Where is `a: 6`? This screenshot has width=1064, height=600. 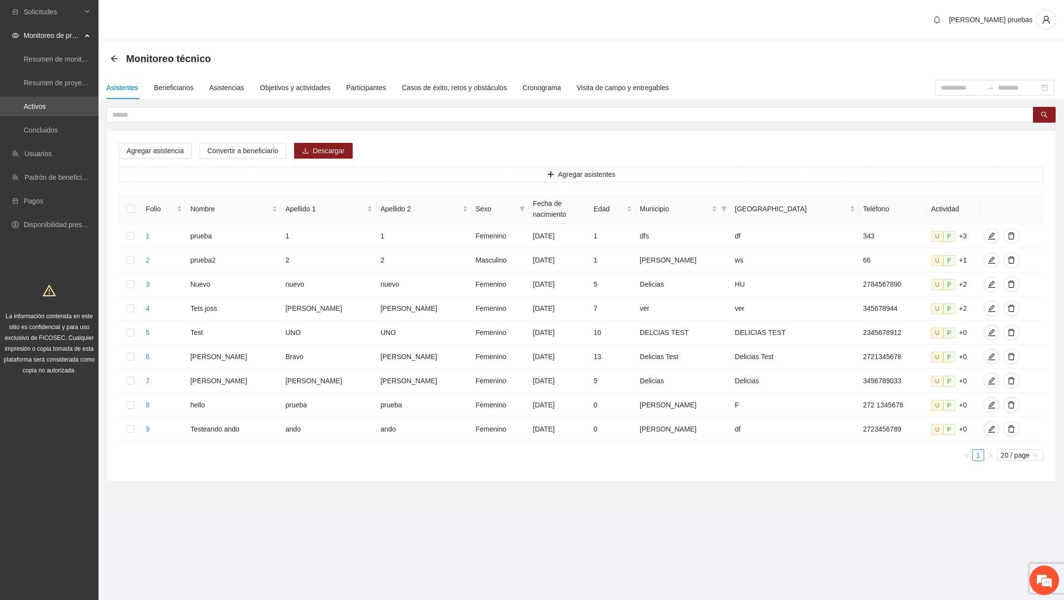
a: 6 is located at coordinates (148, 356).